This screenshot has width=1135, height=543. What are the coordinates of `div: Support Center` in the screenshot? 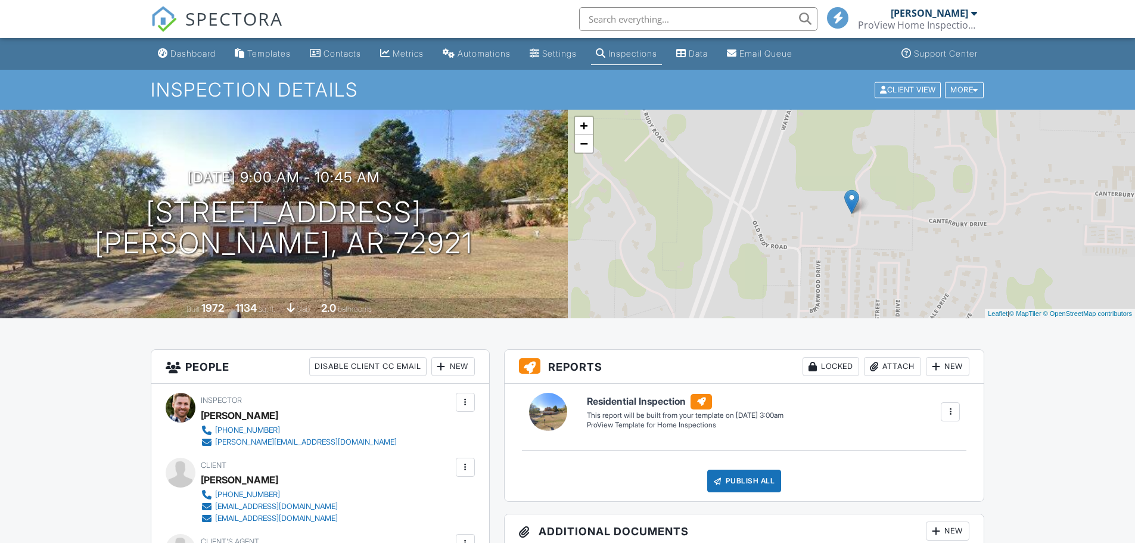 It's located at (946, 53).